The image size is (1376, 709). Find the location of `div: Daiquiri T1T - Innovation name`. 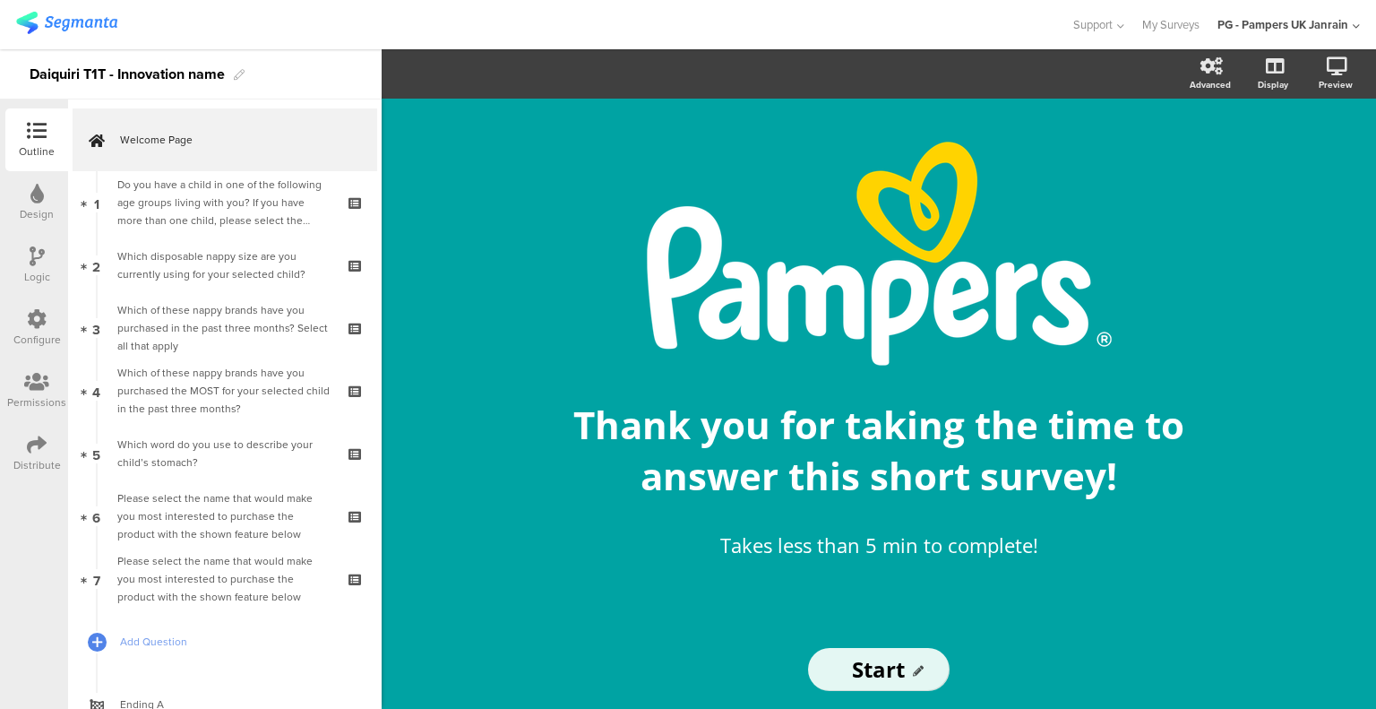

div: Daiquiri T1T - Innovation name is located at coordinates (127, 74).